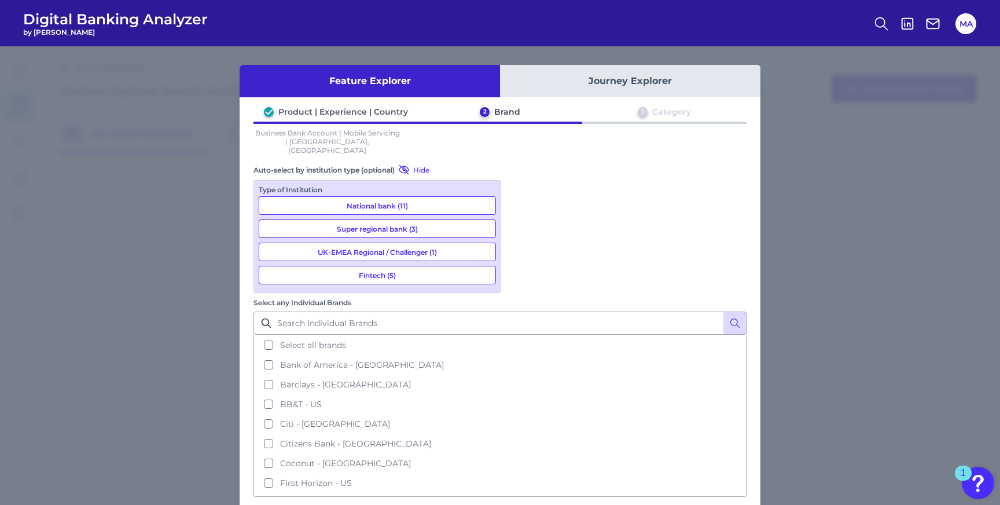 The image size is (1000, 505). Describe the element at coordinates (642, 112) in the screenshot. I see `div: 3` at that location.